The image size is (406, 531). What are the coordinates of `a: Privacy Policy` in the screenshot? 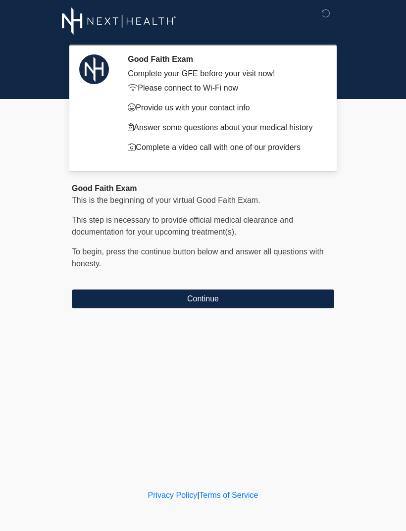 It's located at (173, 495).